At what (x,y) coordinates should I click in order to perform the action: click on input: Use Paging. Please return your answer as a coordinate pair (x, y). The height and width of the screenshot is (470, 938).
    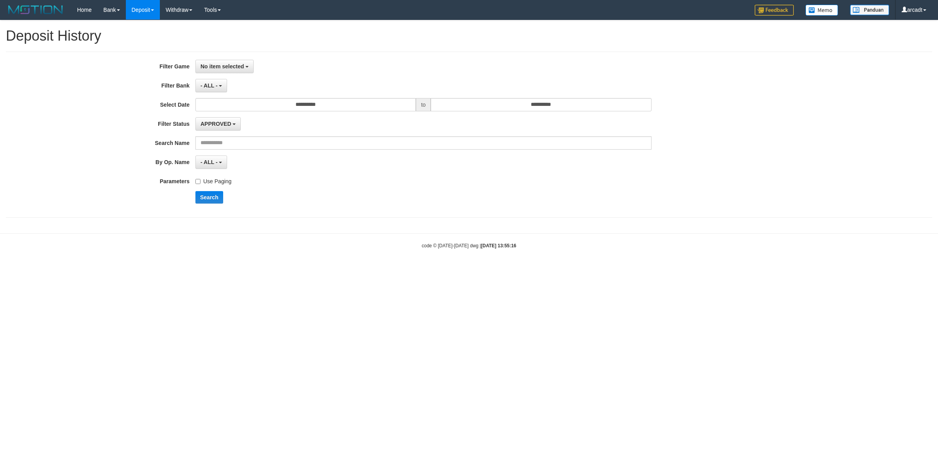
    Looking at the image, I should click on (198, 181).